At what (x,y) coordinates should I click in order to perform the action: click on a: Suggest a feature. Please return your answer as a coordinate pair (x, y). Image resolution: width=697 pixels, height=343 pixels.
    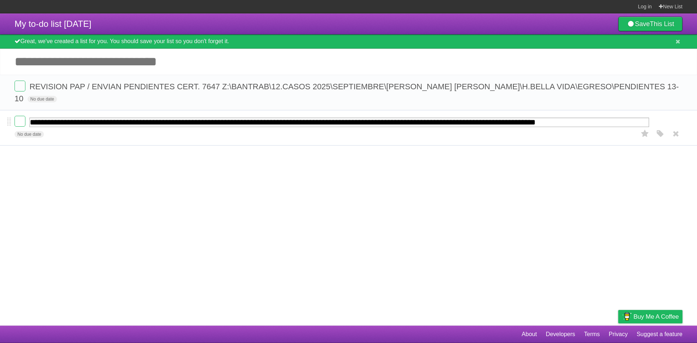
    Looking at the image, I should click on (660, 334).